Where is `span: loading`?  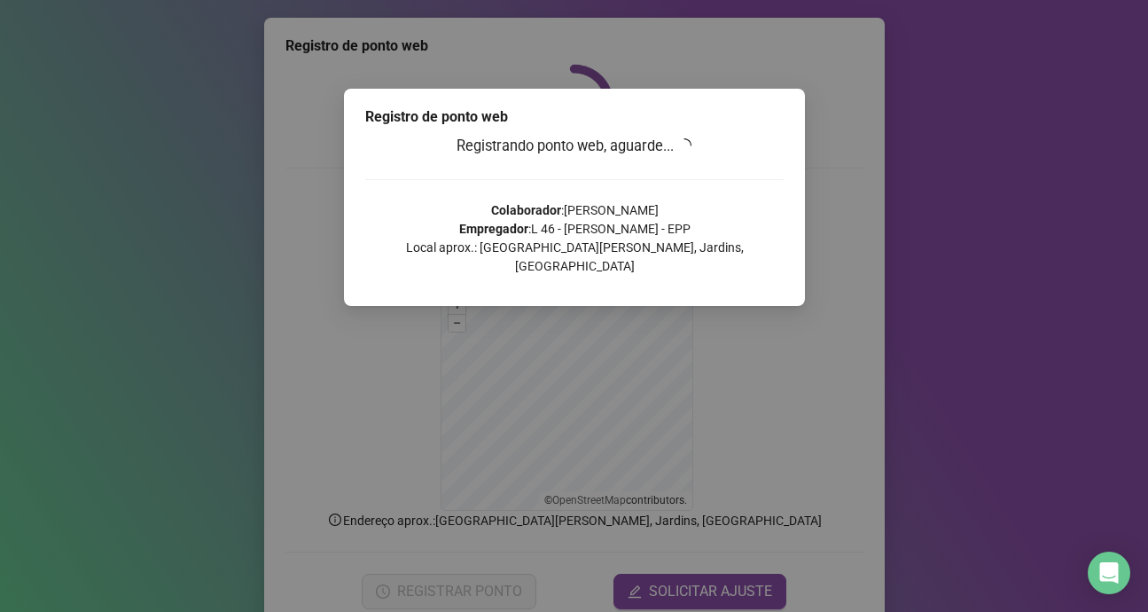 span: loading is located at coordinates (685, 145).